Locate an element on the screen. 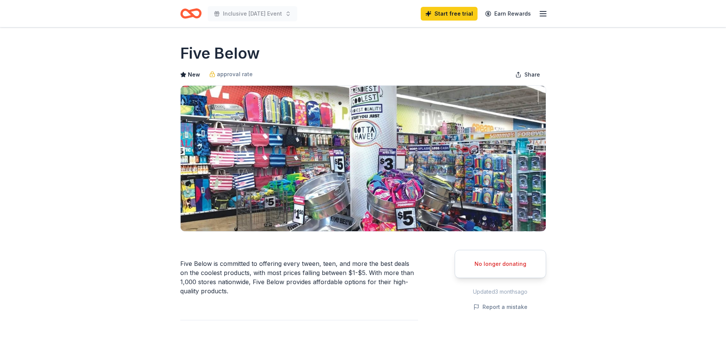 The image size is (726, 347). span: New is located at coordinates (194, 75).